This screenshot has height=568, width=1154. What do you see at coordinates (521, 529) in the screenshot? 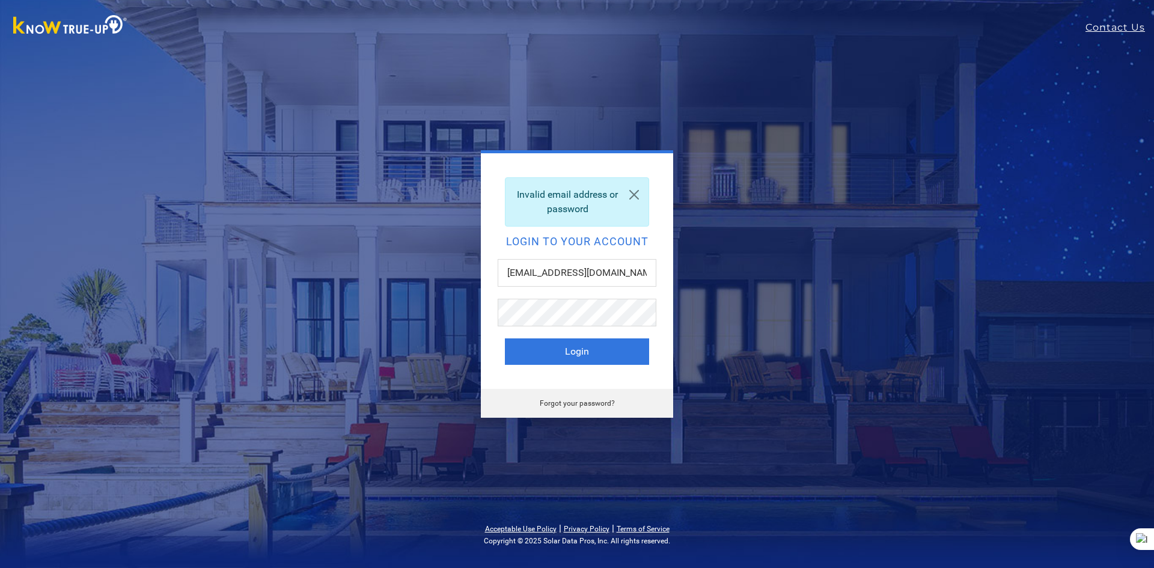
I see `a: Acceptable Use Policy` at bounding box center [521, 529].